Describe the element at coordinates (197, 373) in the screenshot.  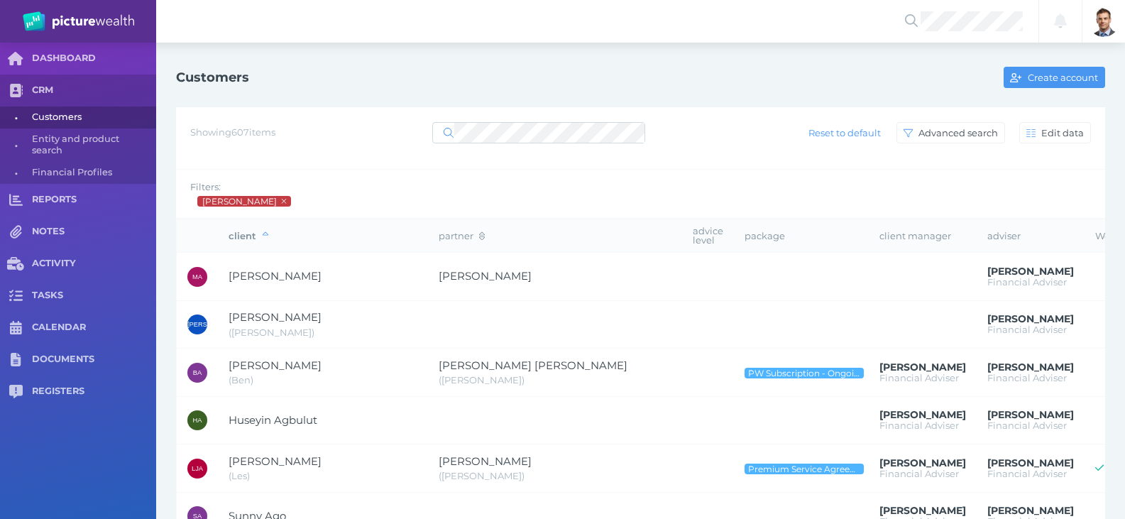
I see `span: BA` at that location.